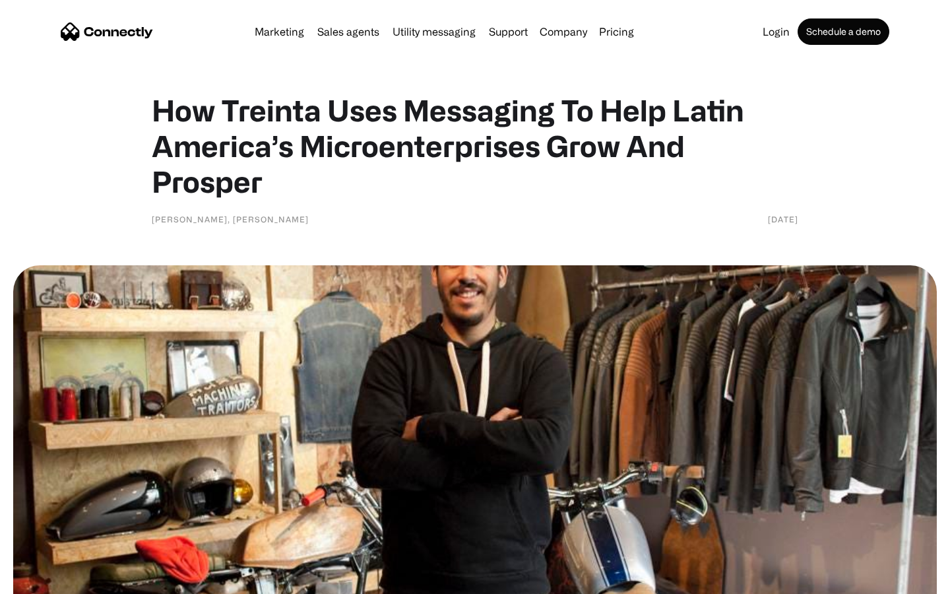  Describe the element at coordinates (508, 32) in the screenshot. I see `a: Support` at that location.